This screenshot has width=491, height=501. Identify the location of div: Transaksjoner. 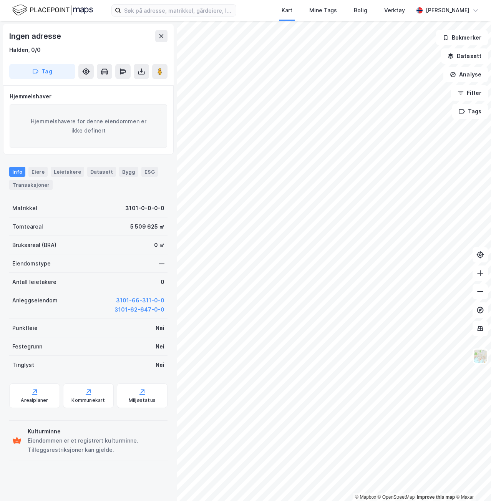
(31, 185).